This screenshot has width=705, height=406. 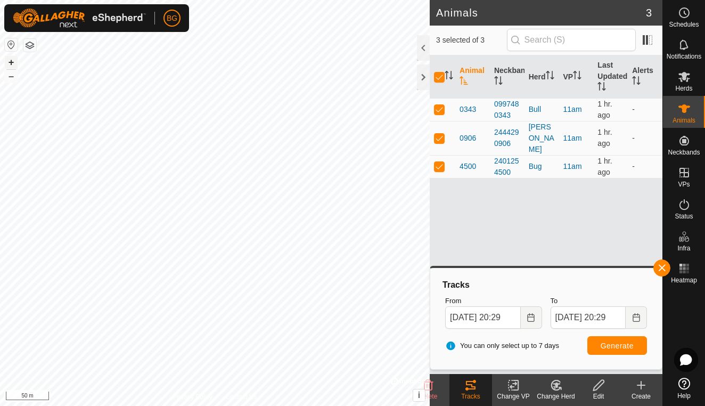 I want to click on span: 3, so click(x=648, y=13).